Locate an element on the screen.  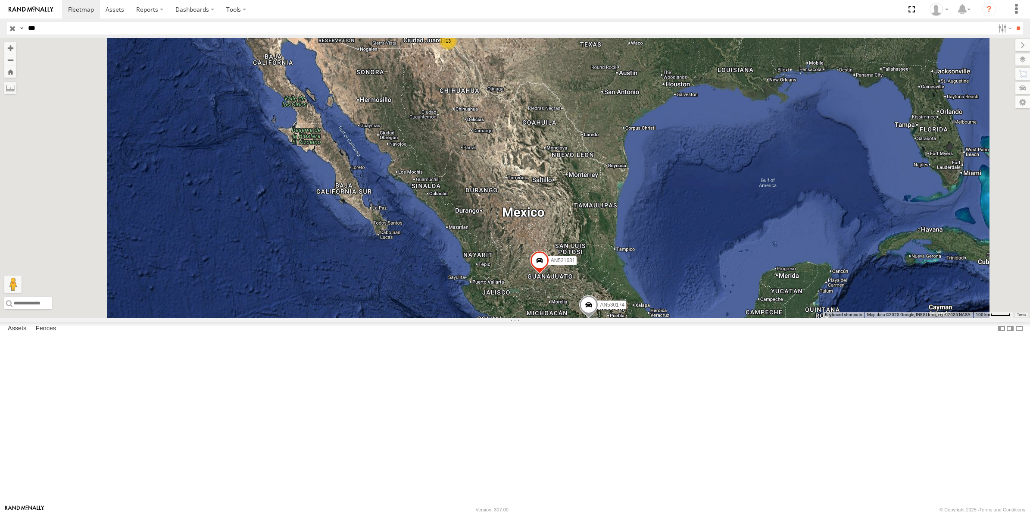
label: Dock Summary Table to the Left is located at coordinates (1002, 328).